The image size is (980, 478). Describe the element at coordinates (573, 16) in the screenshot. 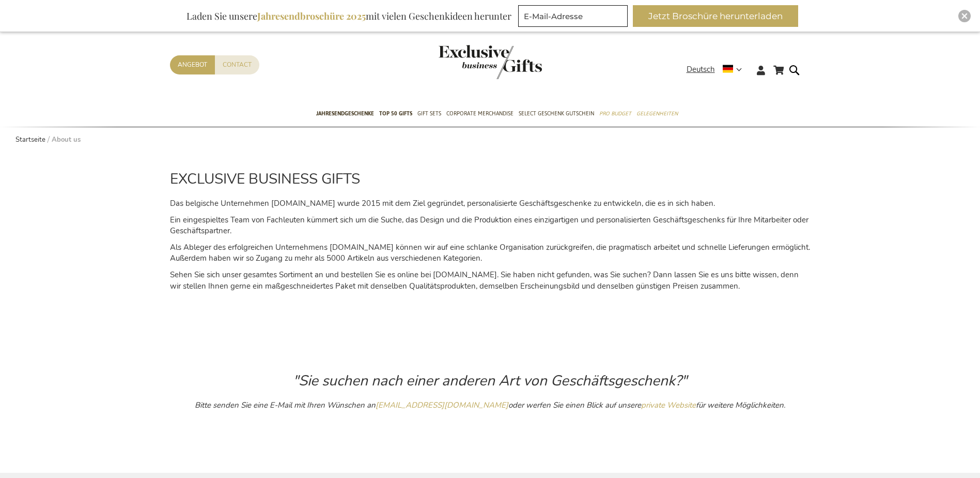

I see `input: E-Mail-Adresse` at that location.